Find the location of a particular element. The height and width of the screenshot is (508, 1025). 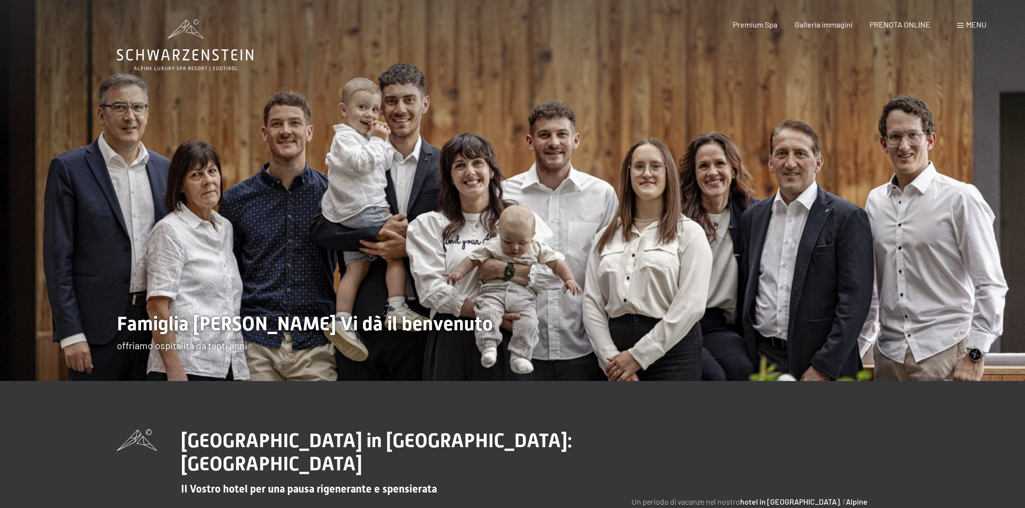

span: PRENOTA ONLINE is located at coordinates (900, 24).